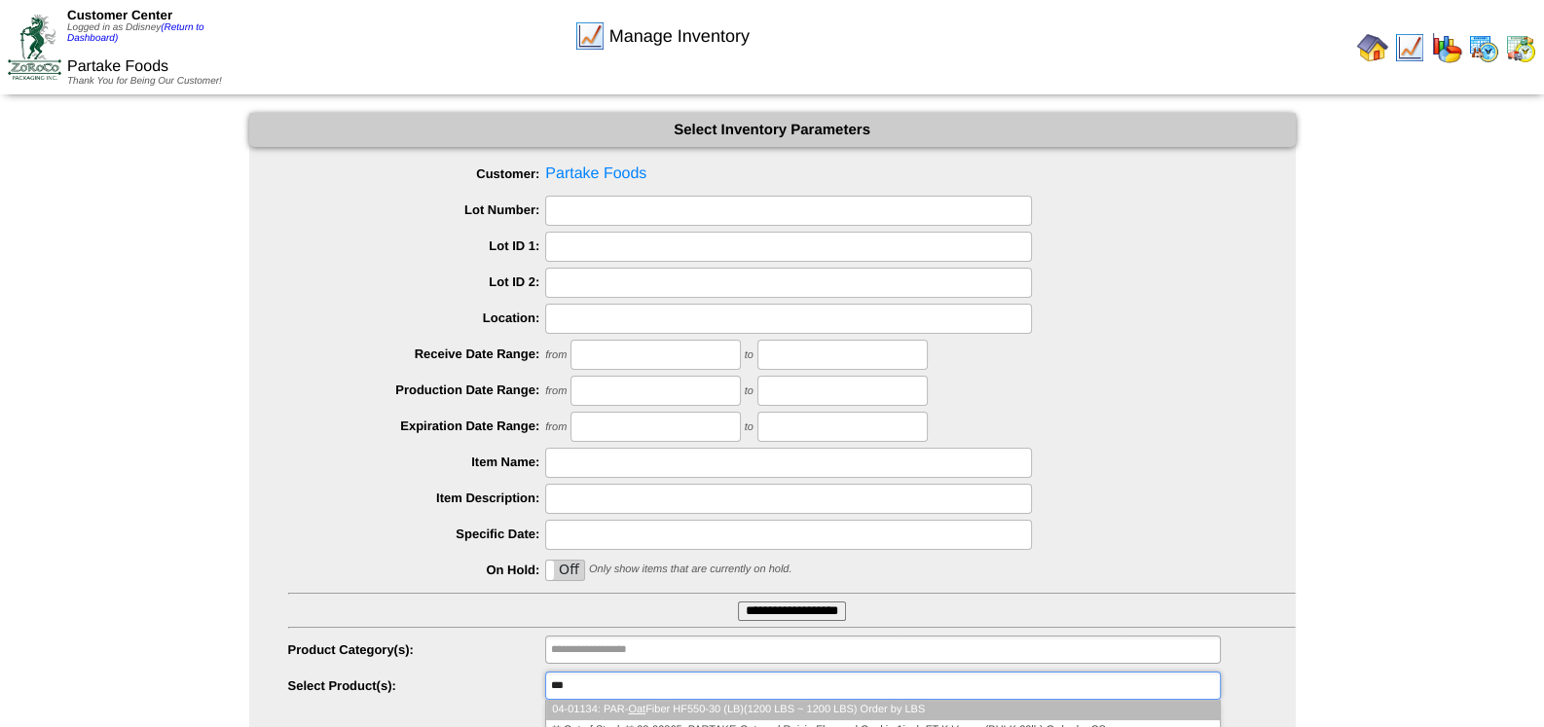 The width and height of the screenshot is (1544, 727). What do you see at coordinates (565, 571) in the screenshot?
I see `div: OnOff` at bounding box center [565, 571].